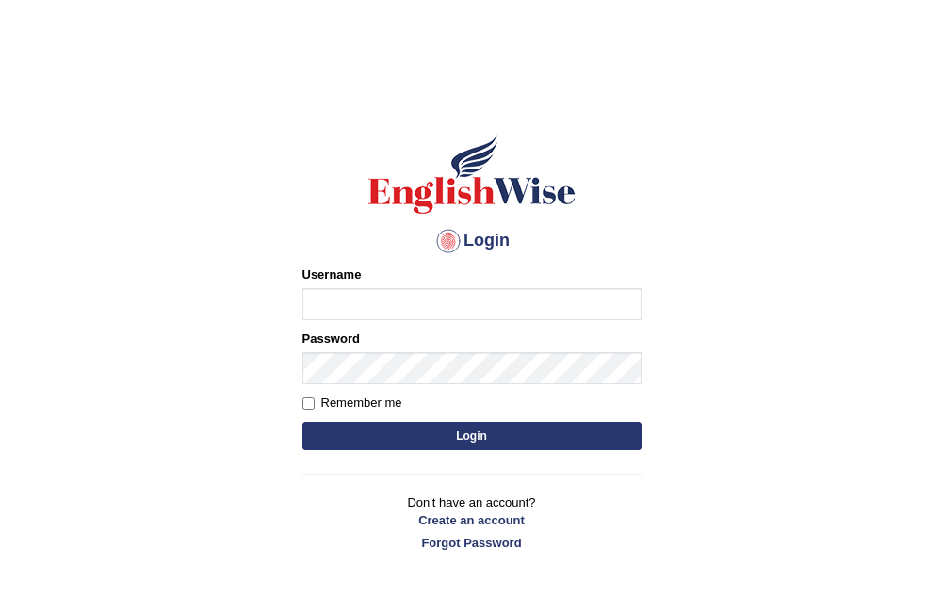 Image resolution: width=943 pixels, height=612 pixels. Describe the element at coordinates (308, 403) in the screenshot. I see `input: Remember me` at that location.